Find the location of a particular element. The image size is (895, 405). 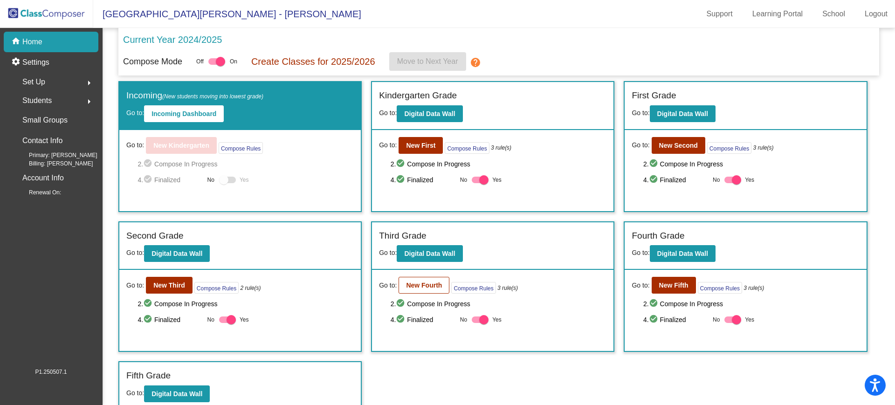

p: Settings is located at coordinates (36, 62).